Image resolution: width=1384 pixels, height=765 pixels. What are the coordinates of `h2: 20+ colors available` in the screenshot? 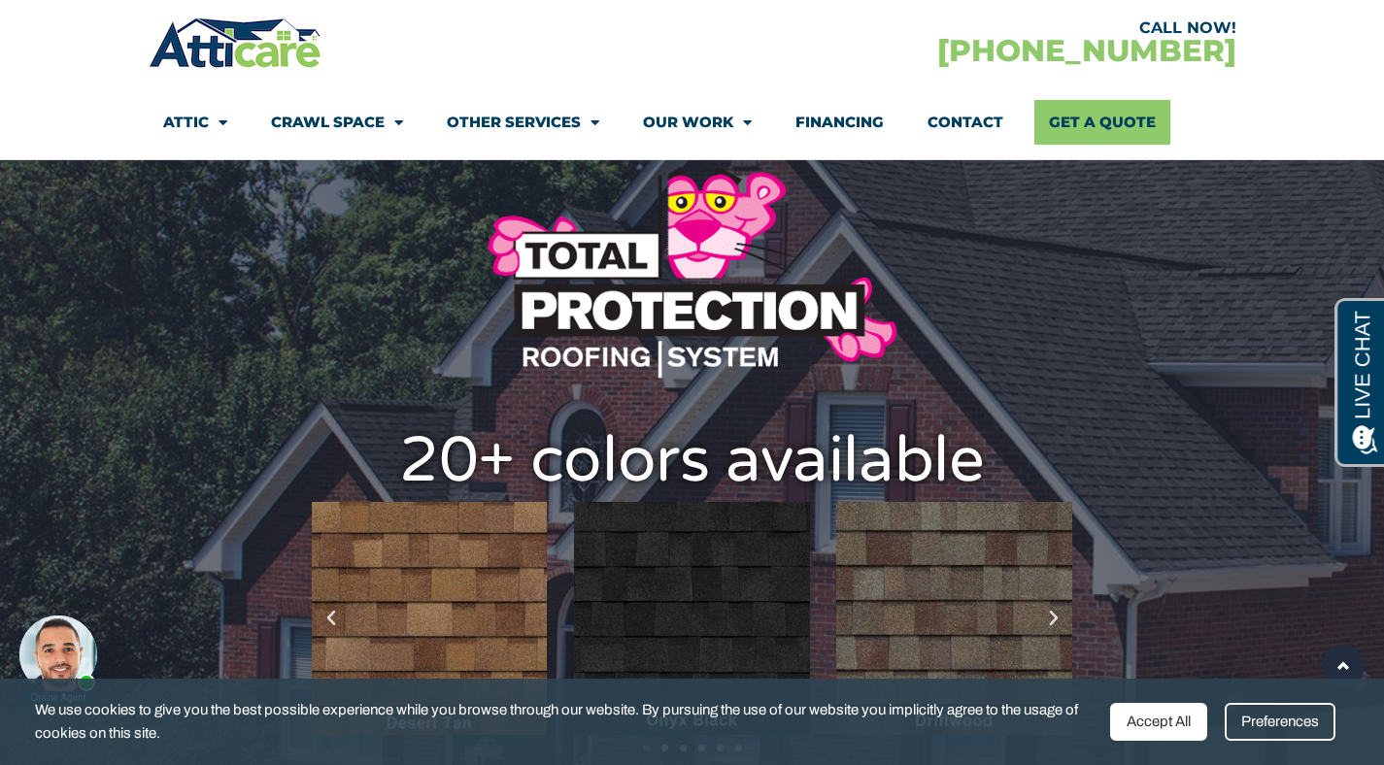 It's located at (692, 460).